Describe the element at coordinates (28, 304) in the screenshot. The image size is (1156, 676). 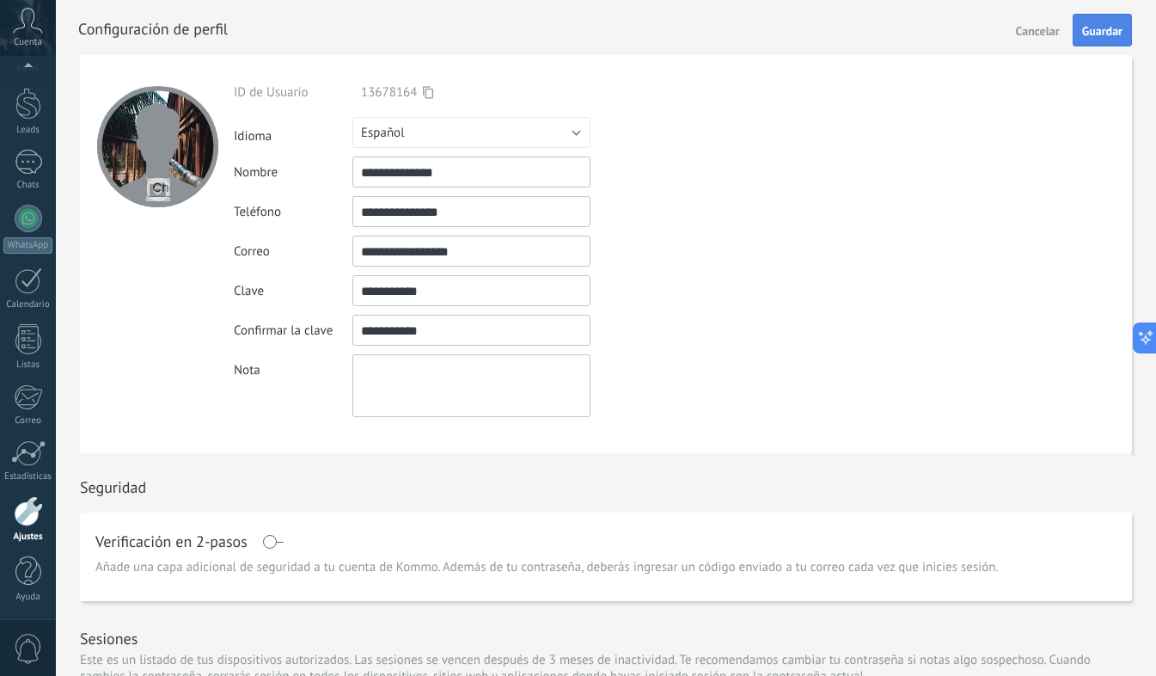
I see `div: Calendario` at that location.